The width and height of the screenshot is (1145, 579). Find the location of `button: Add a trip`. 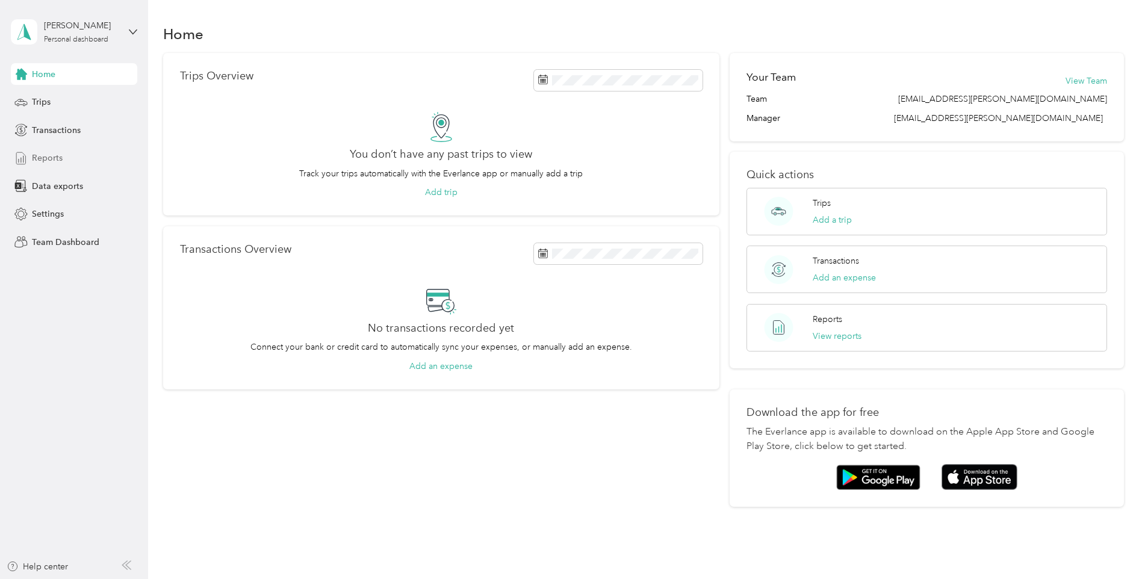

button: Add a trip is located at coordinates (832, 220).